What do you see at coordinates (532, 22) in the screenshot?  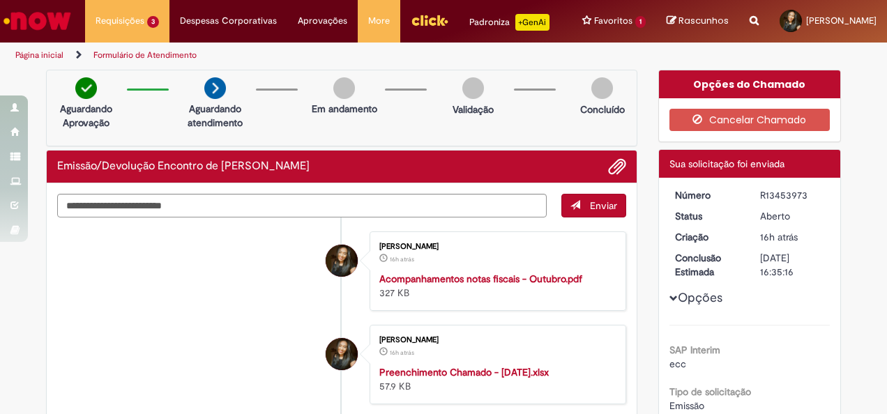 I see `p: +GenAi` at bounding box center [532, 22].